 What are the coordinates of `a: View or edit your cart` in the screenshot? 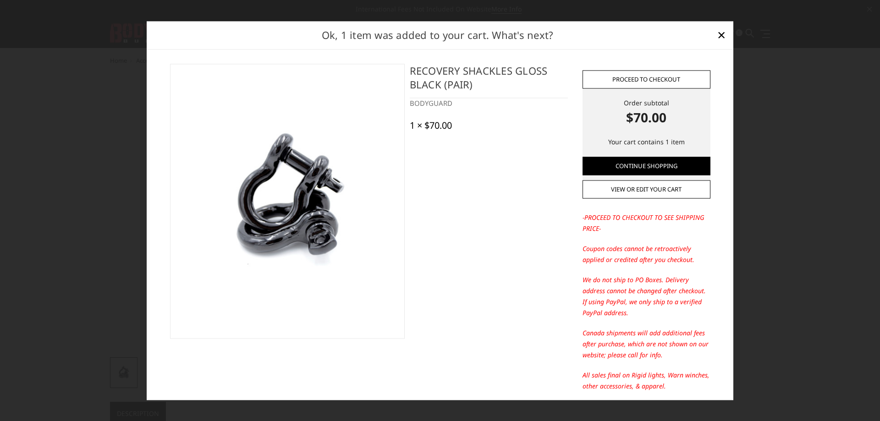 It's located at (646, 189).